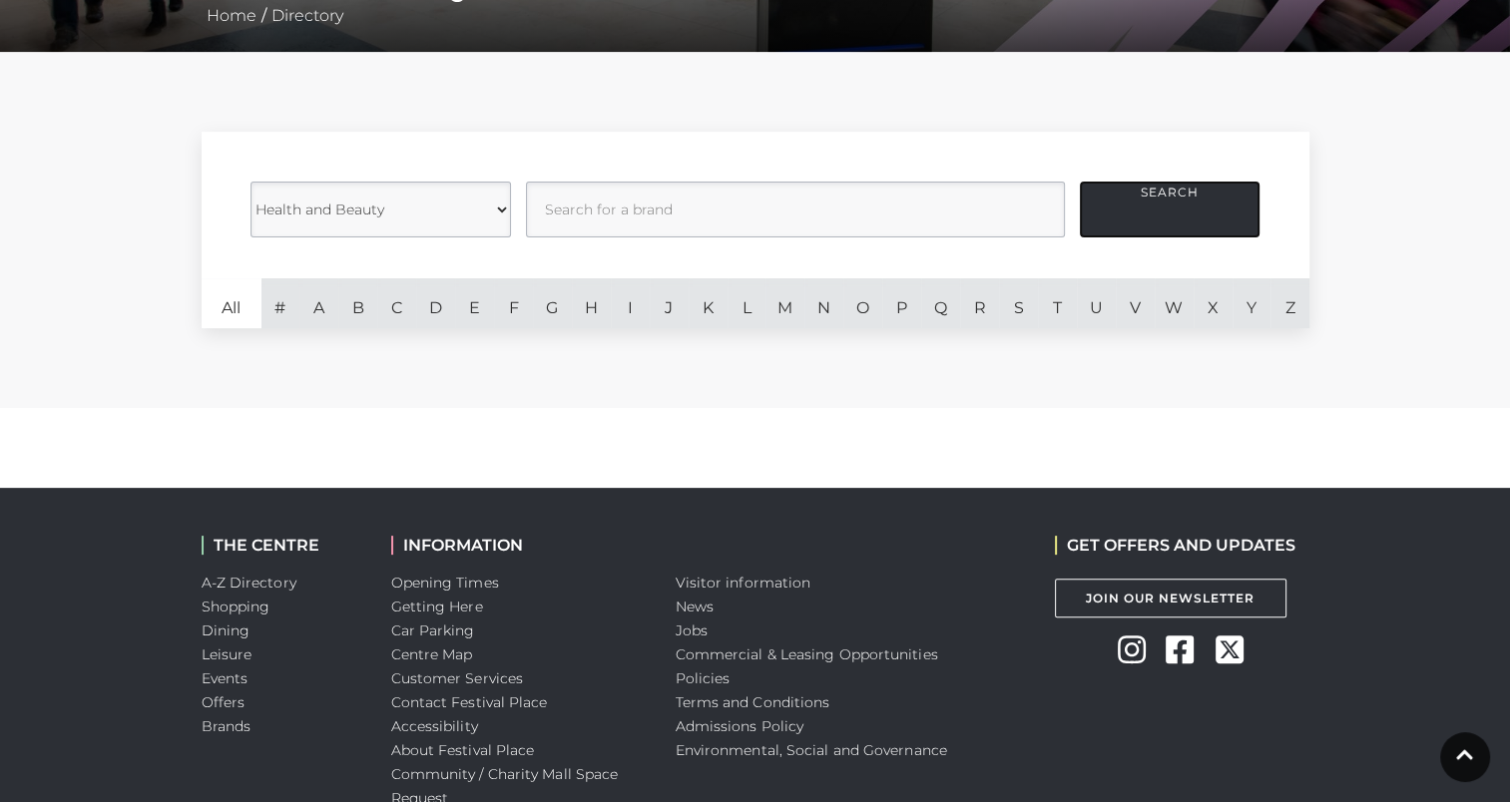  What do you see at coordinates (469, 702) in the screenshot?
I see `a: Contact Festival Place` at bounding box center [469, 702].